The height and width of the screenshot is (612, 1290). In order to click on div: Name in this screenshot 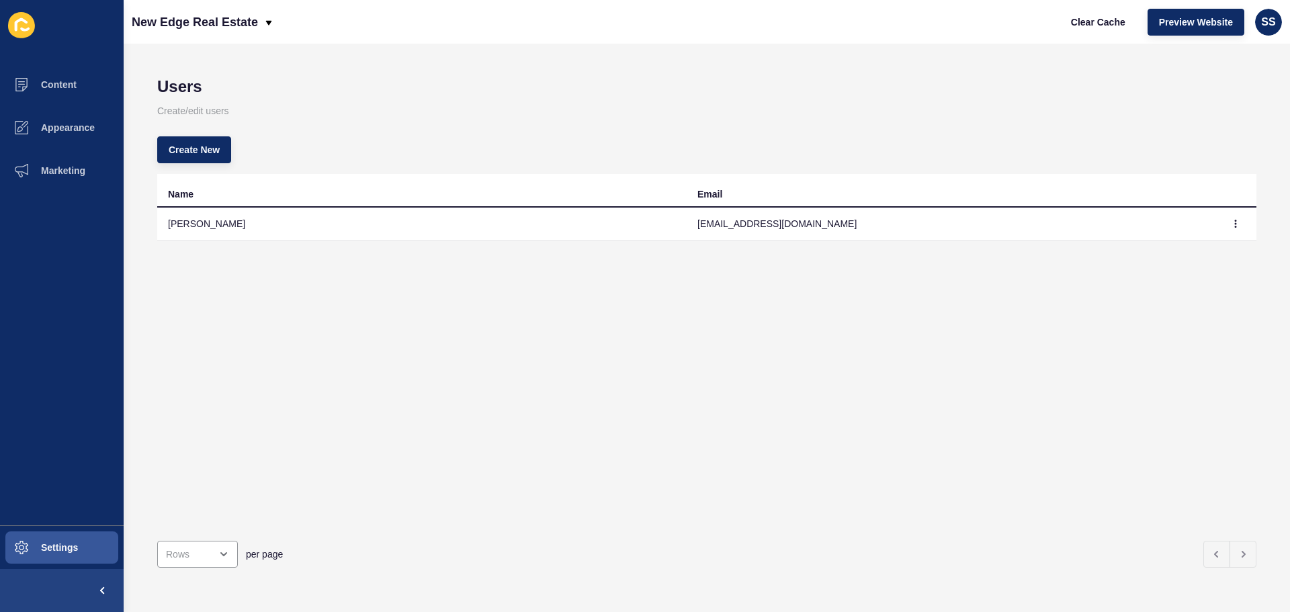, I will do `click(181, 194)`.